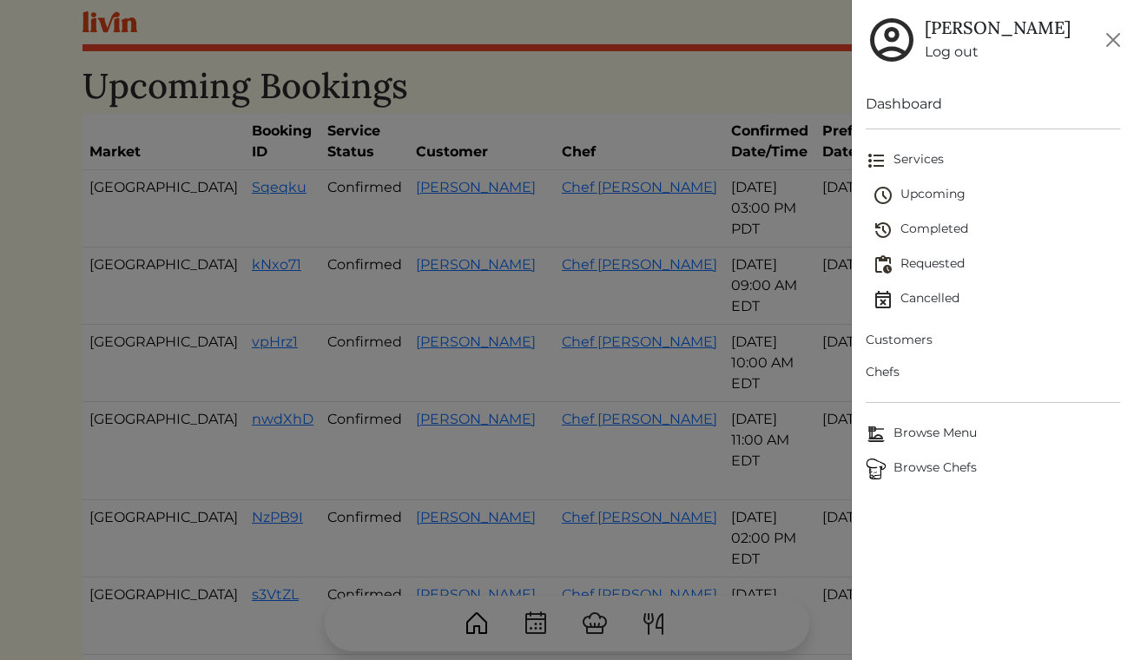  Describe the element at coordinates (994, 434) in the screenshot. I see `a: Browse MenuBrowse Menu` at that location.